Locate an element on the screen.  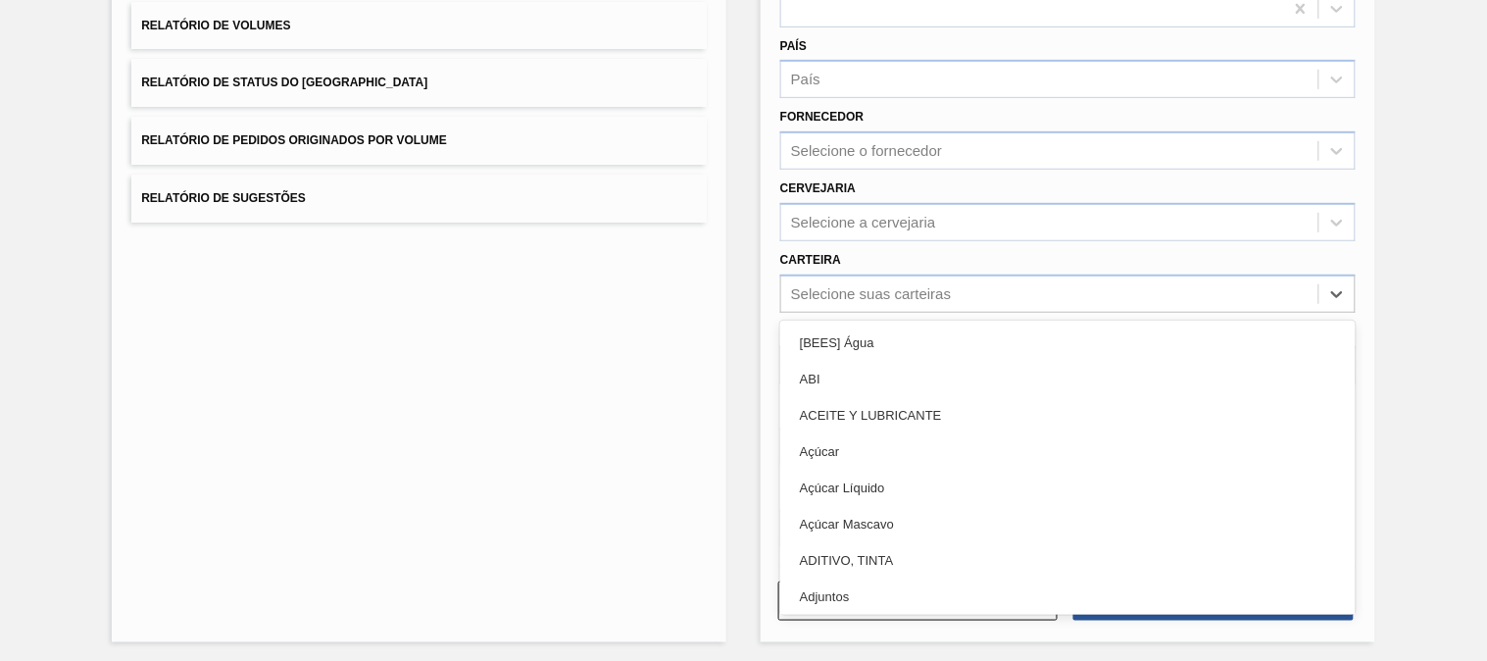
span: Relatório de Volumes is located at coordinates (216, 25).